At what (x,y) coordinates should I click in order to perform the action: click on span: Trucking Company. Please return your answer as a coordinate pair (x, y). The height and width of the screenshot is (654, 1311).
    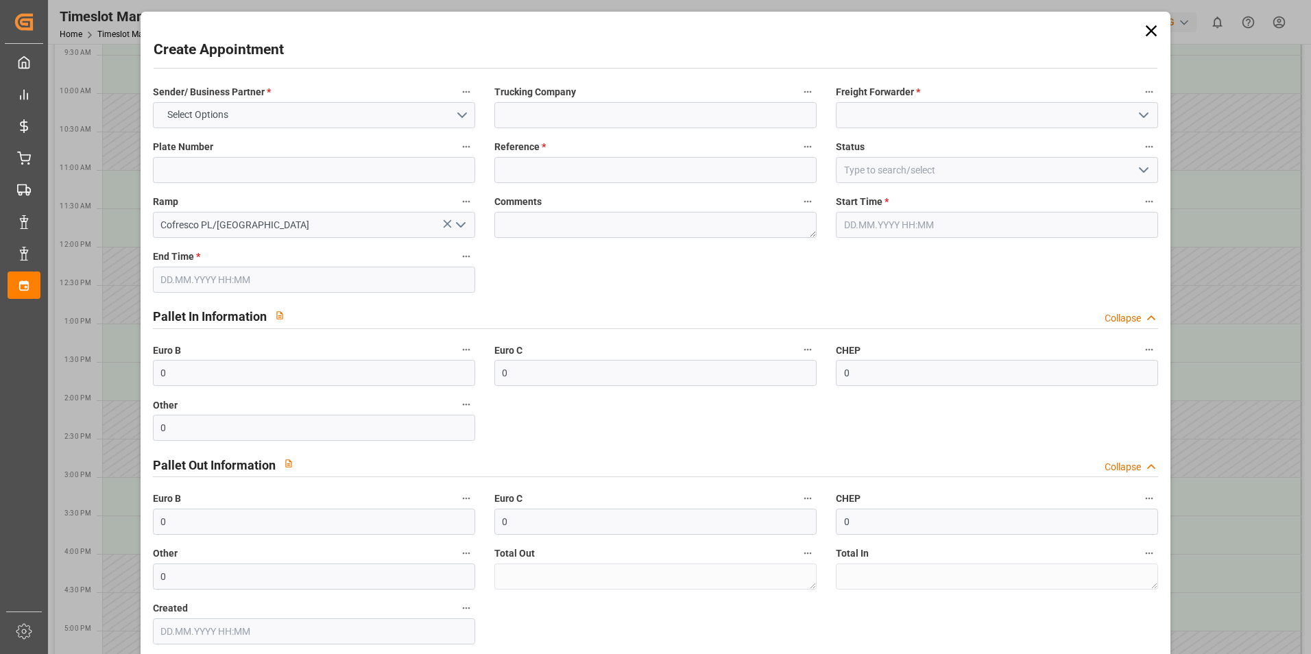
    Looking at the image, I should click on (535, 92).